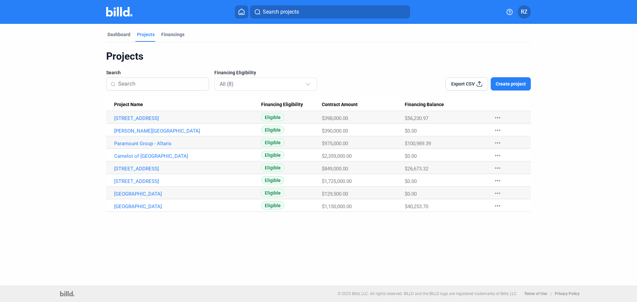 The image size is (637, 302). What do you see at coordinates (424, 105) in the screenshot?
I see `span: Financing Balance` at bounding box center [424, 105].